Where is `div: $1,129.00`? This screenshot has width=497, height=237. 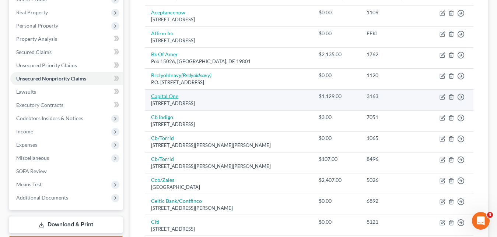
div: $1,129.00 is located at coordinates (336, 96).